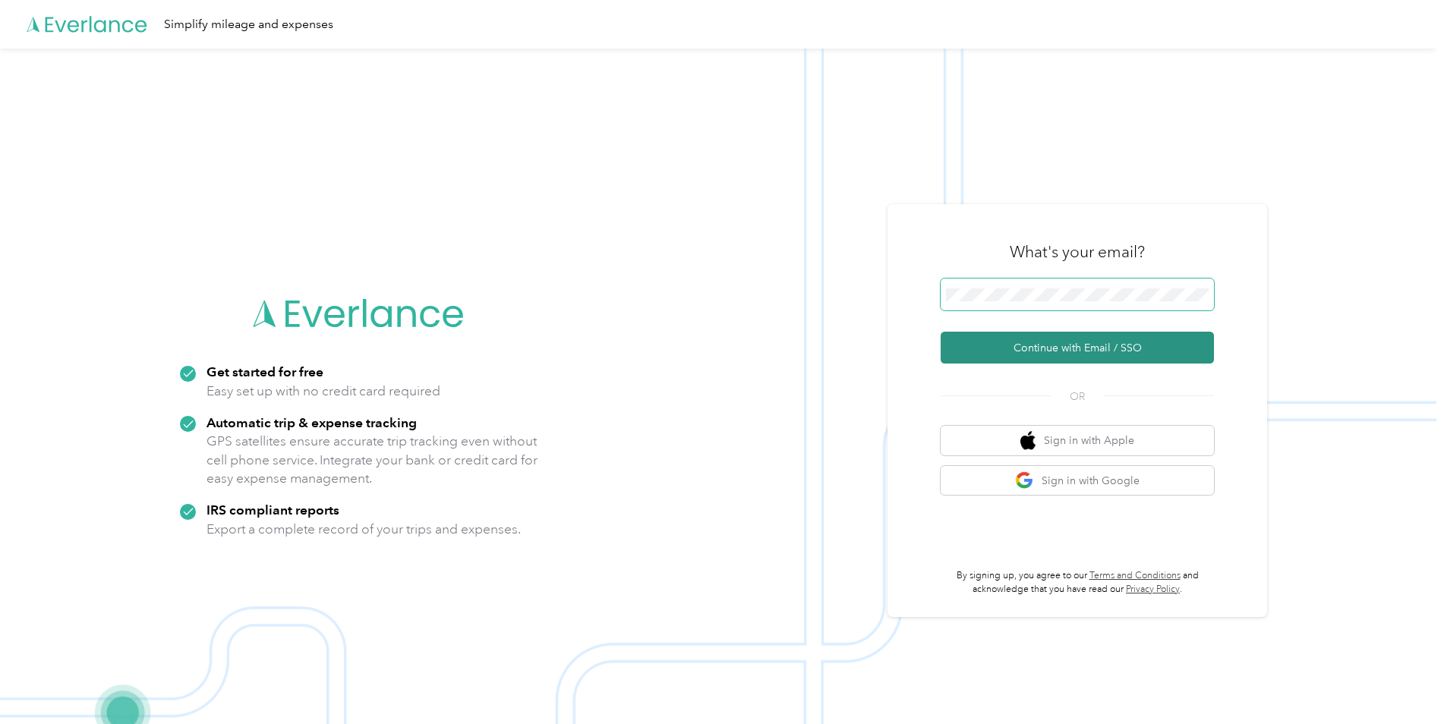 The image size is (1444, 724). I want to click on a: Terms and Conditions, so click(1135, 575).